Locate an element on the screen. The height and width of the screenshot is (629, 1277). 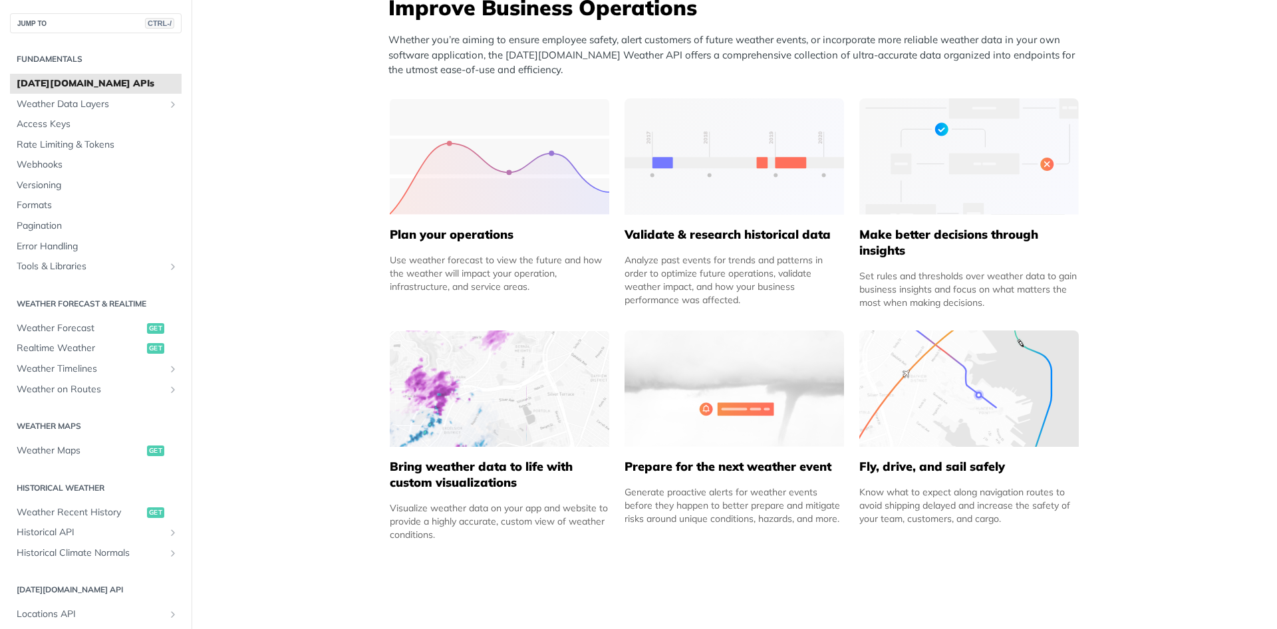
button: Show subpages for Locations API is located at coordinates (173, 614).